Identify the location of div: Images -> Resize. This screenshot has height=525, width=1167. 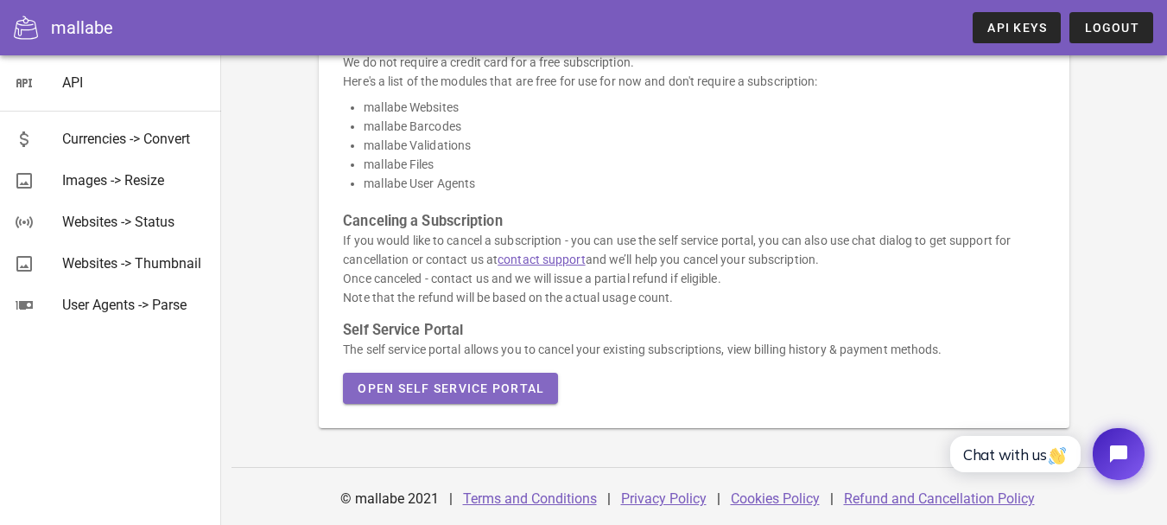
(135, 180).